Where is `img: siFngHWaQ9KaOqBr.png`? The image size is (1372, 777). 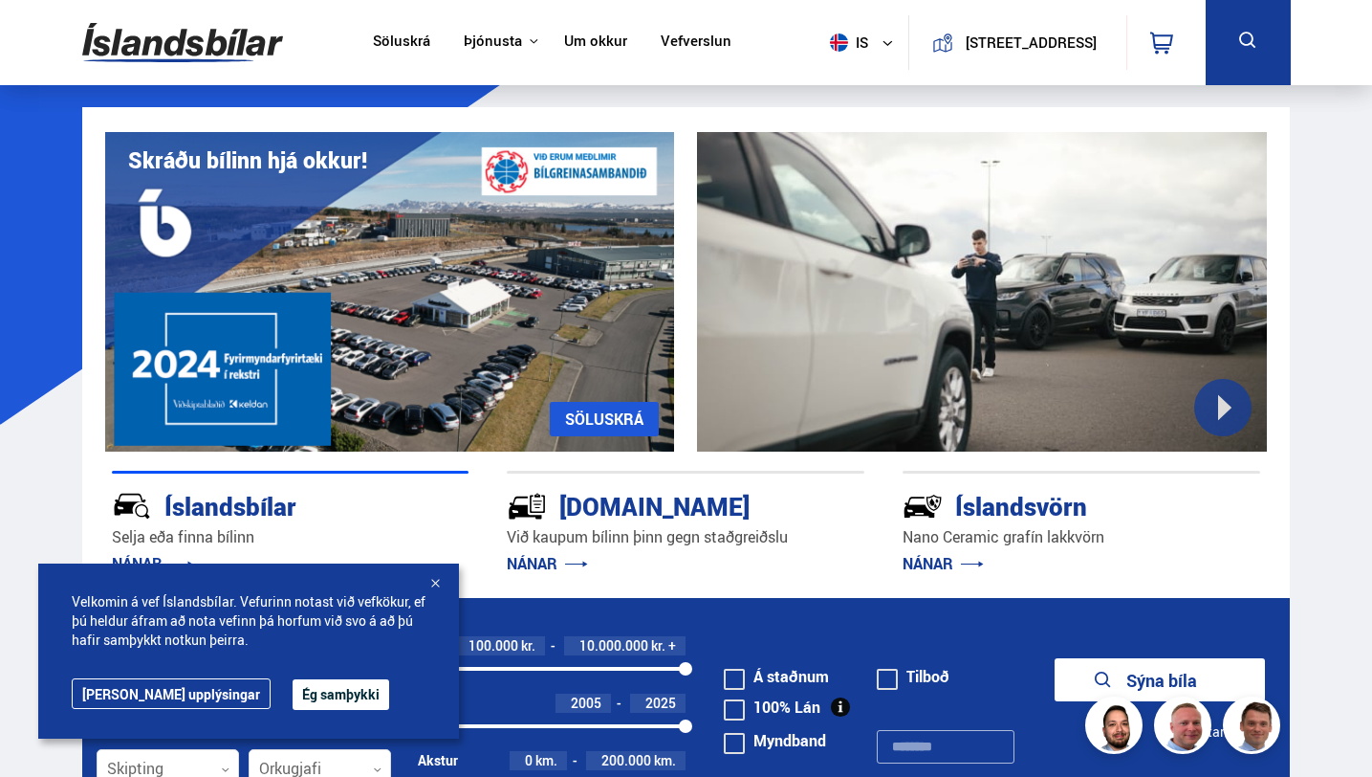
img: siFngHWaQ9KaOqBr.png is located at coordinates (1186, 728).